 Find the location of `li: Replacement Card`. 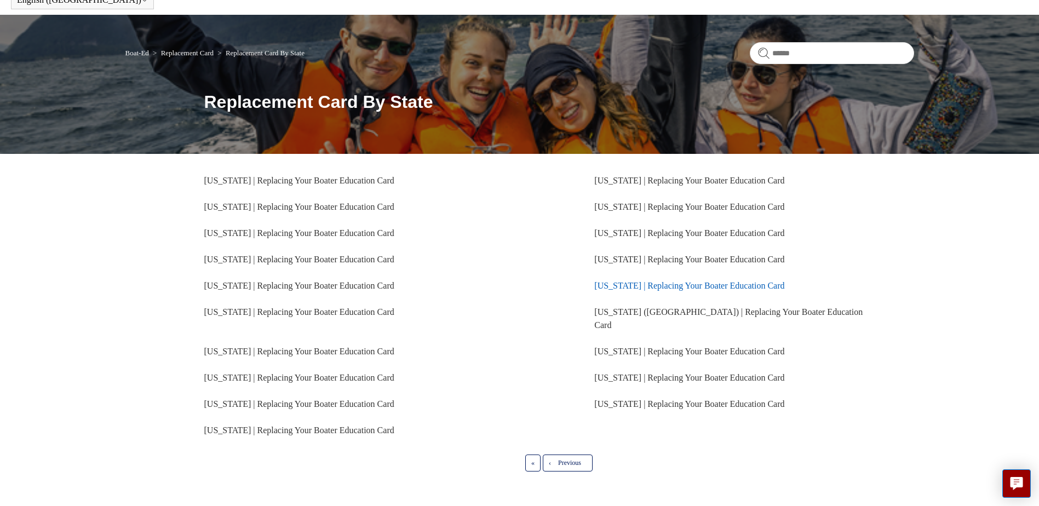

li: Replacement Card is located at coordinates (183, 53).